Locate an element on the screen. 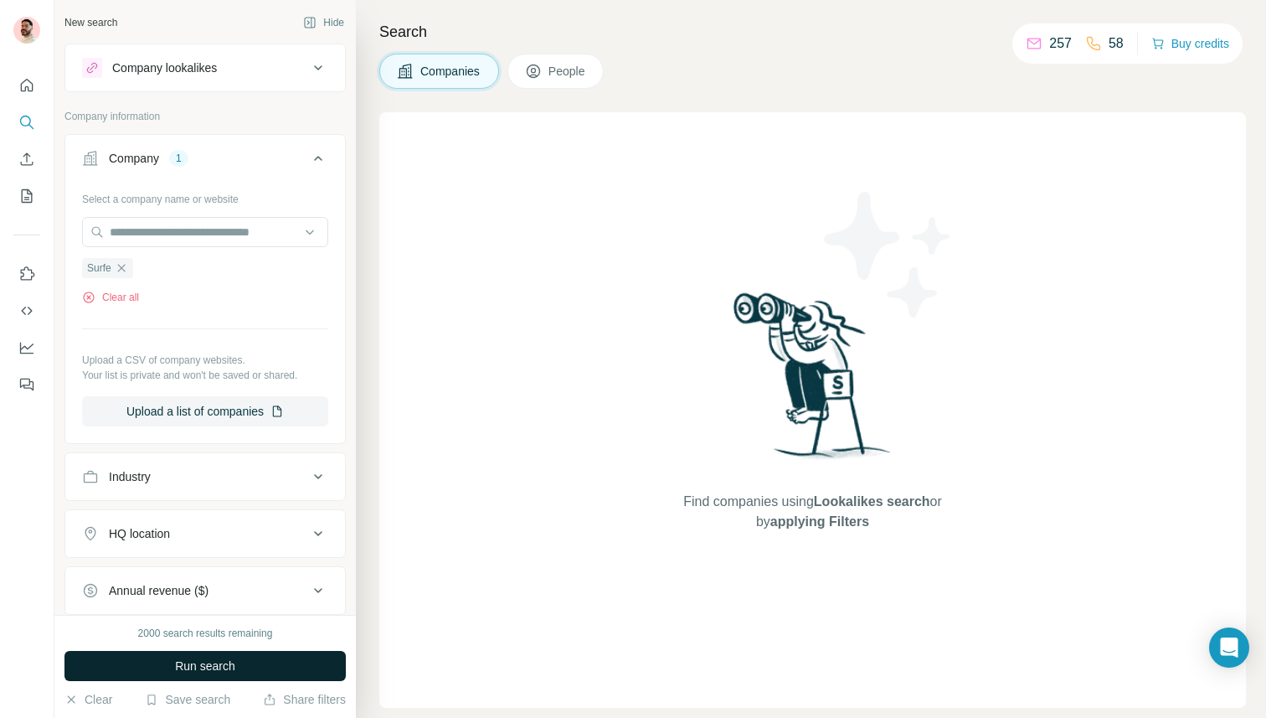 Image resolution: width=1266 pixels, height=718 pixels. button: Annual revenue ($) is located at coordinates (205, 590).